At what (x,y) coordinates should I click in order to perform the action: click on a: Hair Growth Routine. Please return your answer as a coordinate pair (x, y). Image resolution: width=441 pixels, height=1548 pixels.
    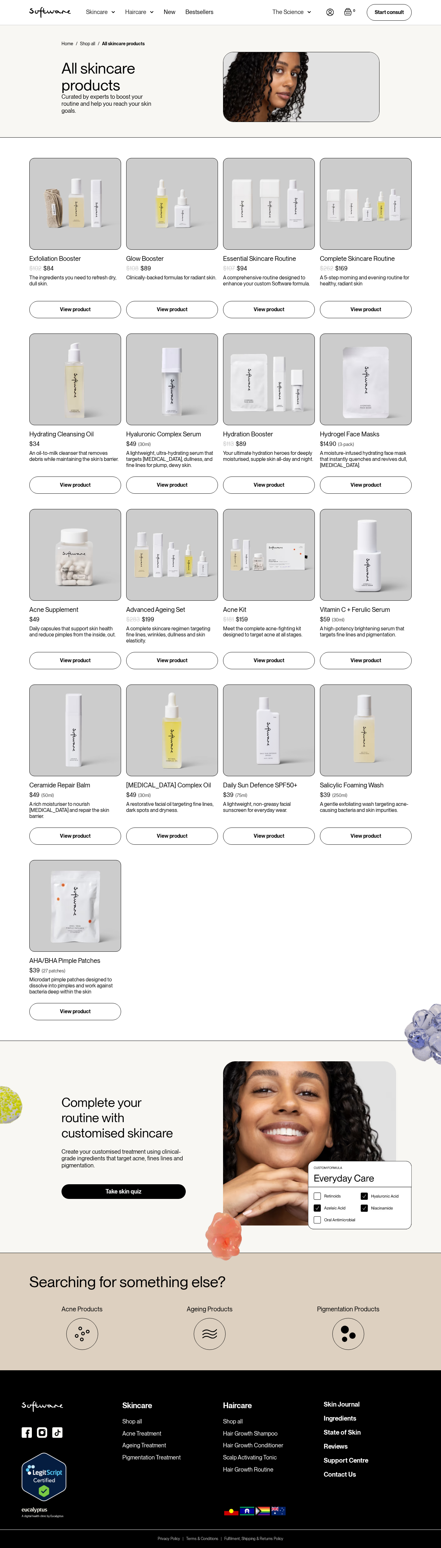
    Looking at the image, I should click on (271, 1470).